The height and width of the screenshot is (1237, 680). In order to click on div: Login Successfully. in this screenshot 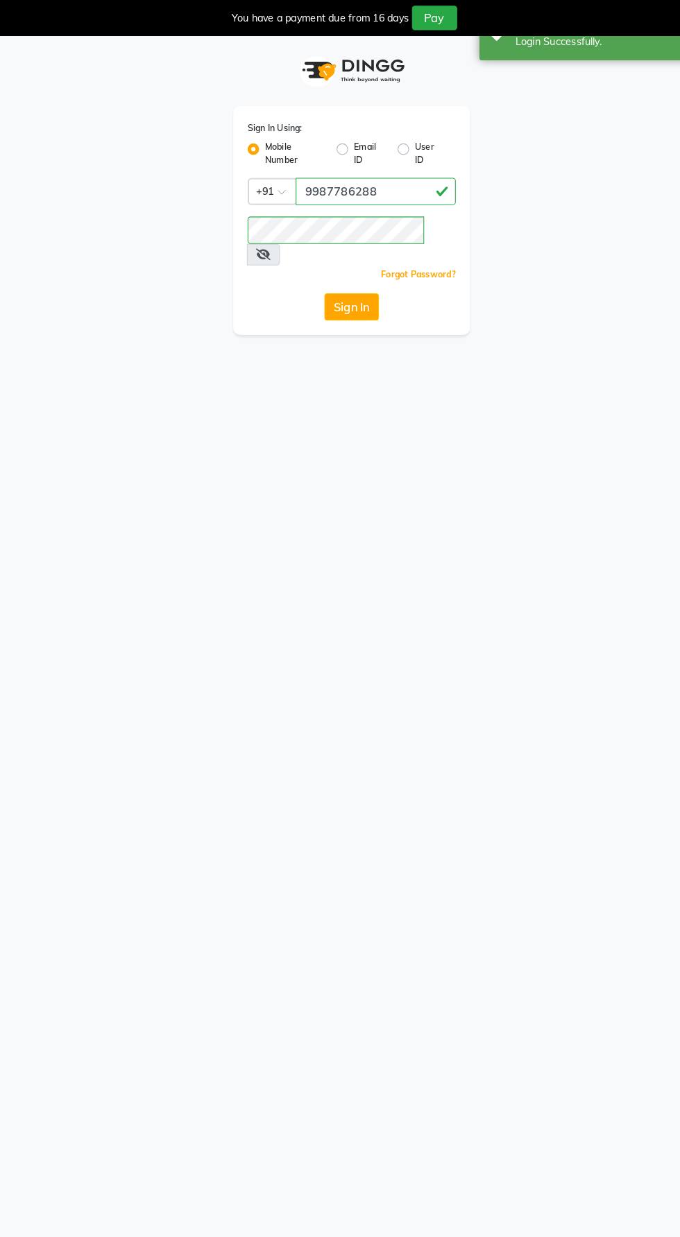, I will do `click(579, 40)`.